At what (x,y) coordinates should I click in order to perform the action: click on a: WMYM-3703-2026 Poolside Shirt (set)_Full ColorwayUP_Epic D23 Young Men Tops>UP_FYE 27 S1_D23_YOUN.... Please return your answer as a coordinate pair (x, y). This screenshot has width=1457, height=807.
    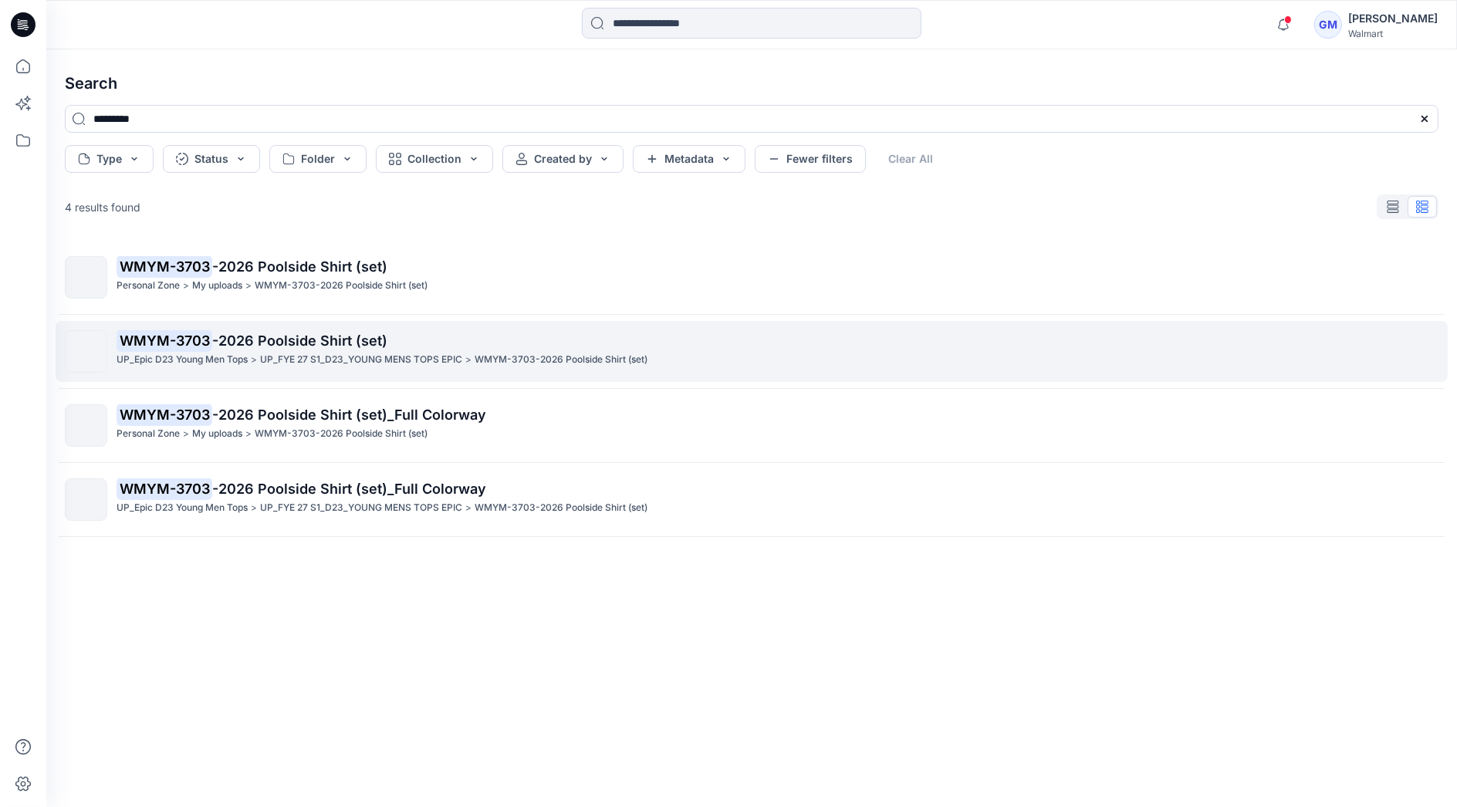
    Looking at the image, I should click on (752, 499).